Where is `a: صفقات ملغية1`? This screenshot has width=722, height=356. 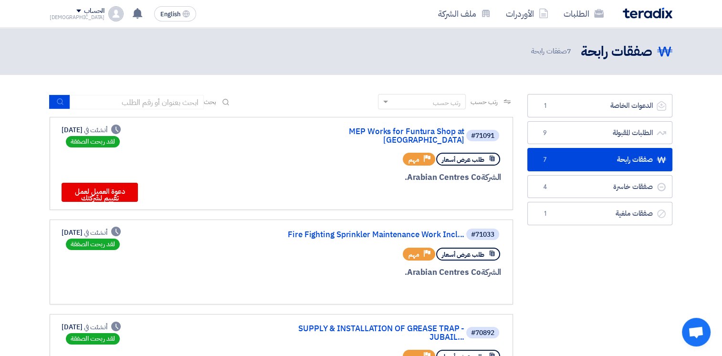 a: صفقات ملغية1 is located at coordinates (600, 213).